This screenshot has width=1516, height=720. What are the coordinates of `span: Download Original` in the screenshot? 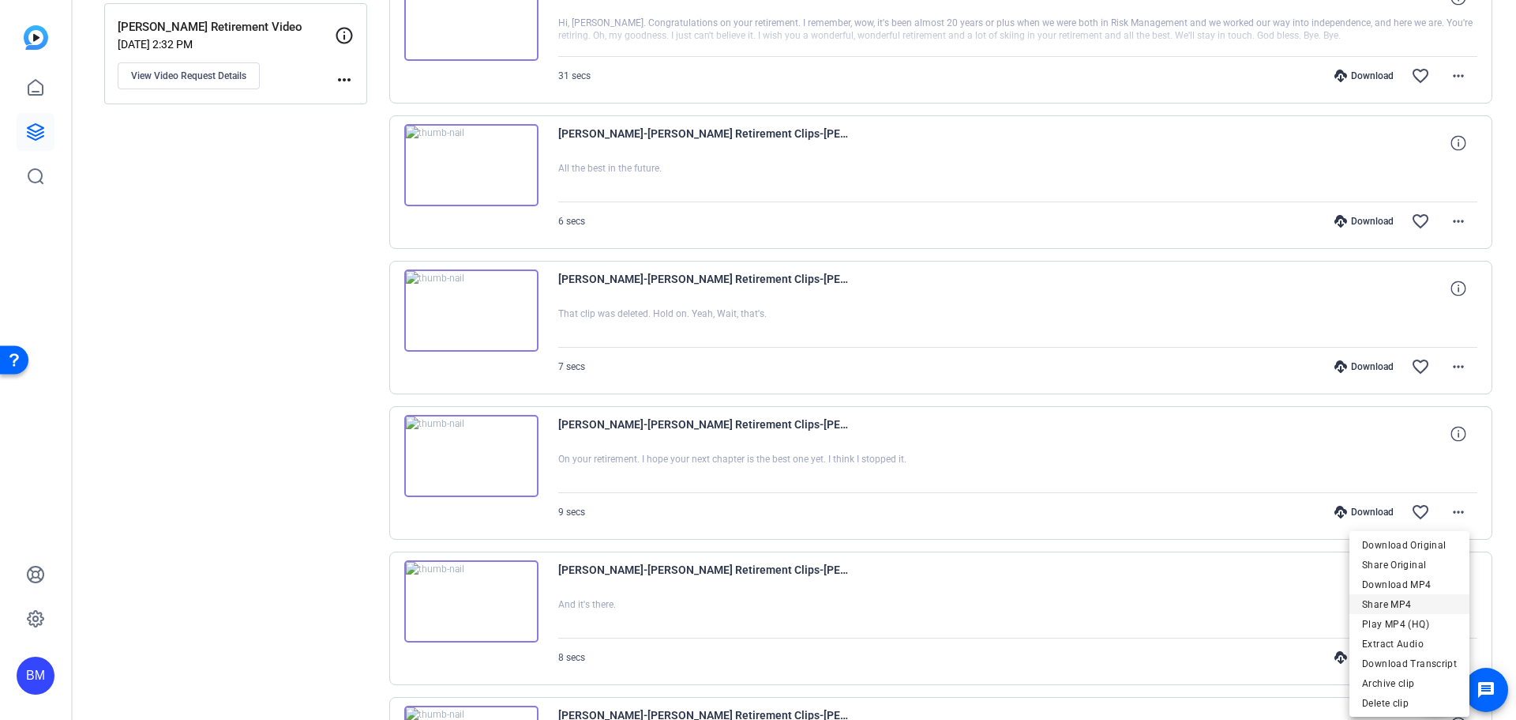 It's located at (1410, 545).